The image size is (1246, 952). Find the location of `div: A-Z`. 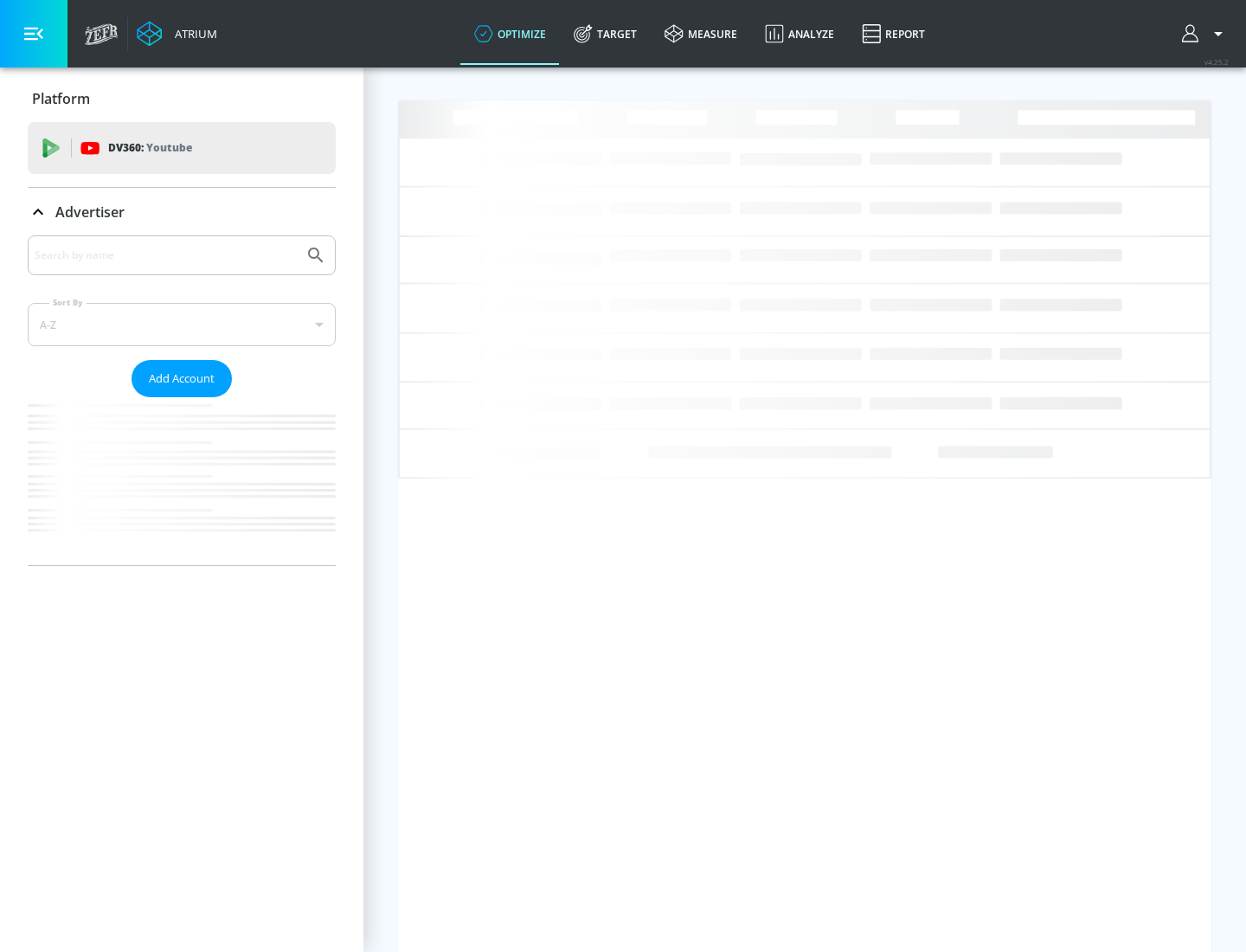

div: A-Z is located at coordinates (182, 325).